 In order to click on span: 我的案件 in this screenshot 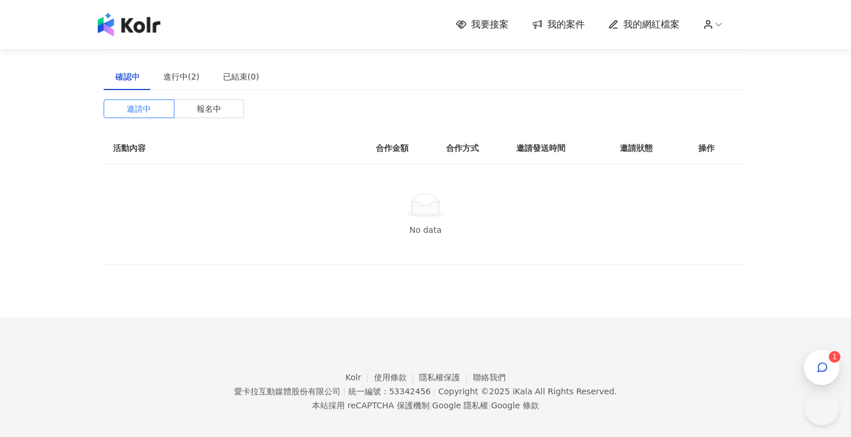, I will do `click(566, 25)`.